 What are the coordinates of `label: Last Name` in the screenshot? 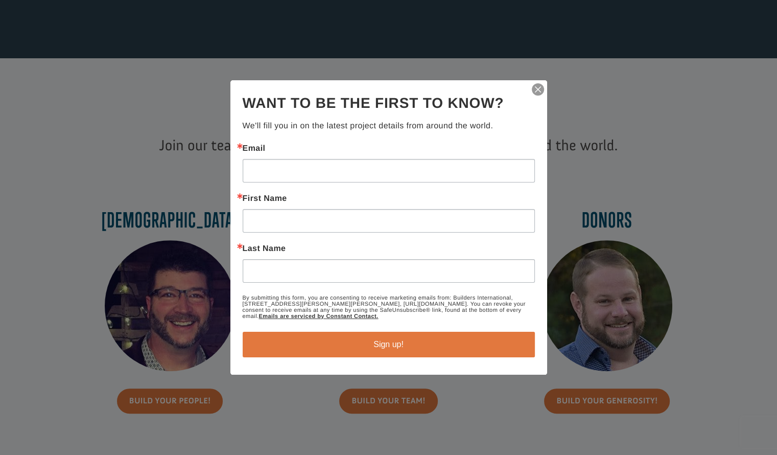 It's located at (389, 249).